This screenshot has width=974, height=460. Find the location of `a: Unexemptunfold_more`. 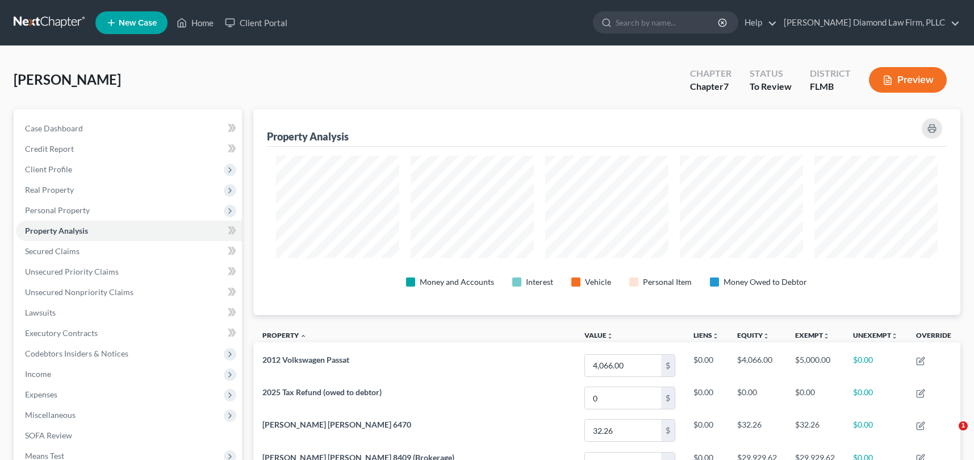

a: Unexemptunfold_more is located at coordinates (876, 335).